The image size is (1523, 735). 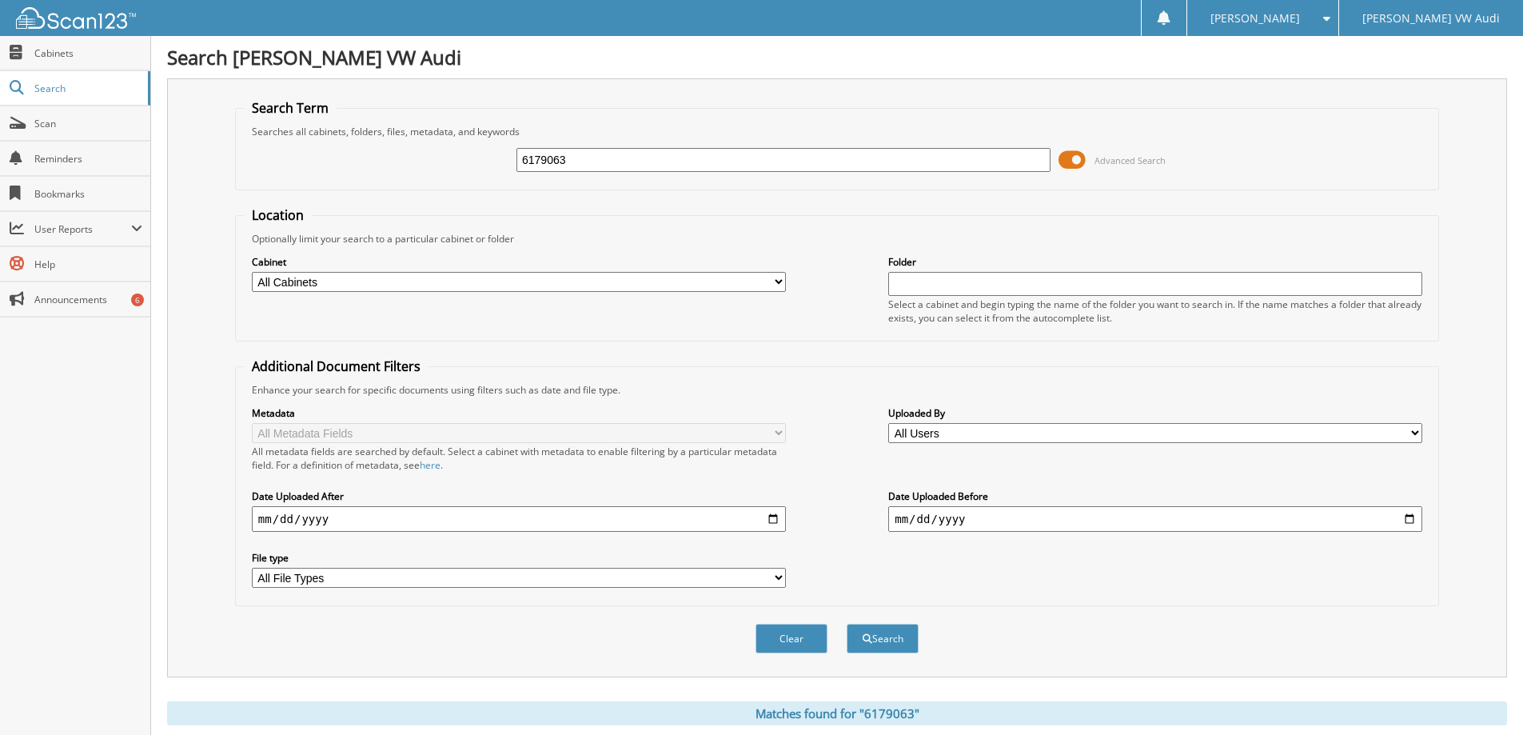 I want to click on label: Metadata, so click(x=519, y=412).